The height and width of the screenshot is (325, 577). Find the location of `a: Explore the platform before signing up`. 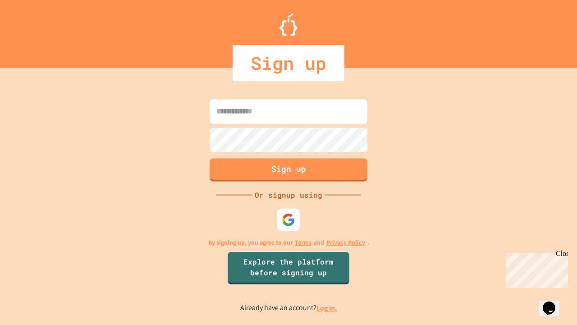

a: Explore the platform before signing up is located at coordinates (289, 268).